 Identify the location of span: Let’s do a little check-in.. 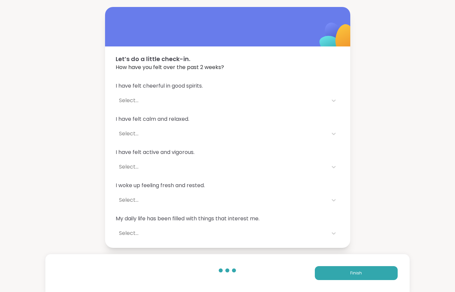
(228, 59).